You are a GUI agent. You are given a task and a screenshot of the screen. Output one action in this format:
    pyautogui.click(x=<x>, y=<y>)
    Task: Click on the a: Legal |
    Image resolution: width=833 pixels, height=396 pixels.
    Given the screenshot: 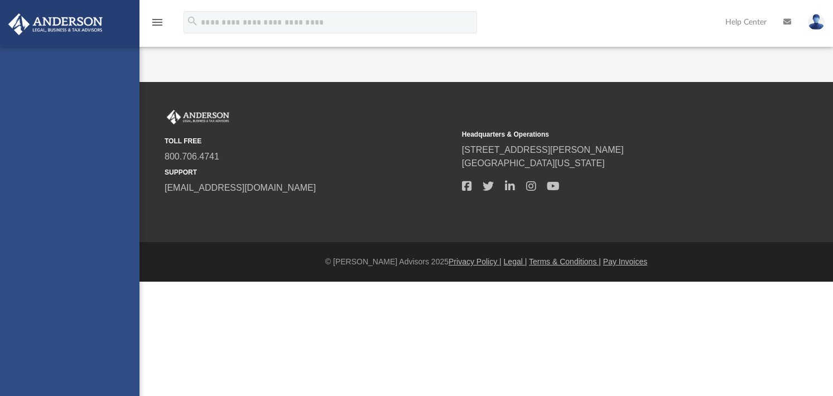 What is the action you would take?
    pyautogui.click(x=515, y=262)
    